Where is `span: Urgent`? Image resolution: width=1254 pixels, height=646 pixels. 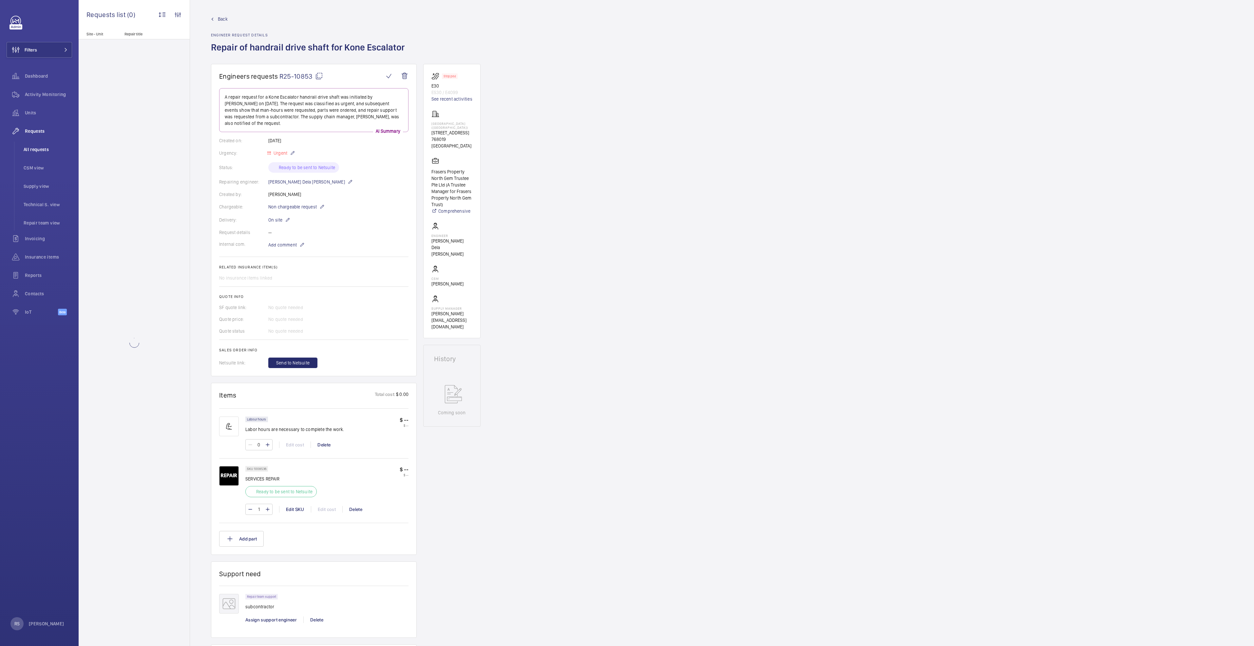
span: Urgent is located at coordinates (280, 153).